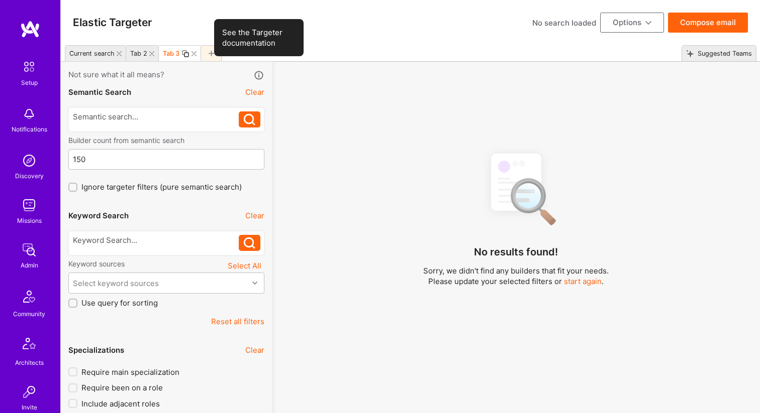 Image resolution: width=760 pixels, height=413 pixels. What do you see at coordinates (211, 53) in the screenshot?
I see `i: icon Plus` at bounding box center [211, 53].